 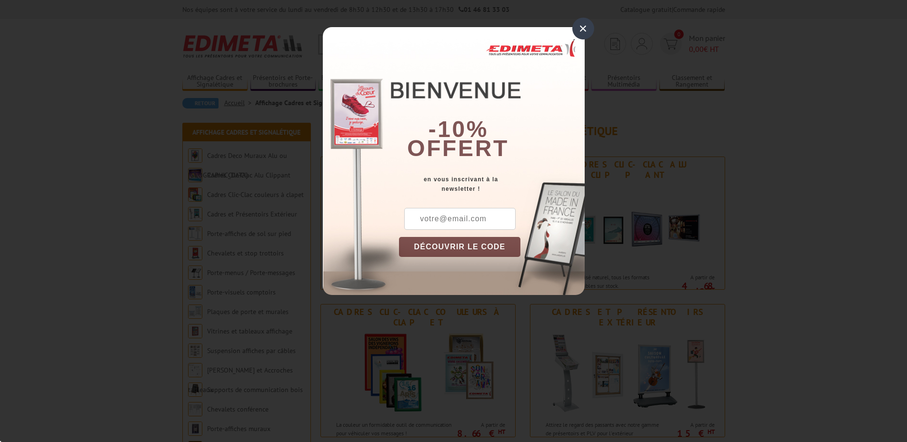 What do you see at coordinates (458, 148) in the screenshot?
I see `font: offert` at bounding box center [458, 148].